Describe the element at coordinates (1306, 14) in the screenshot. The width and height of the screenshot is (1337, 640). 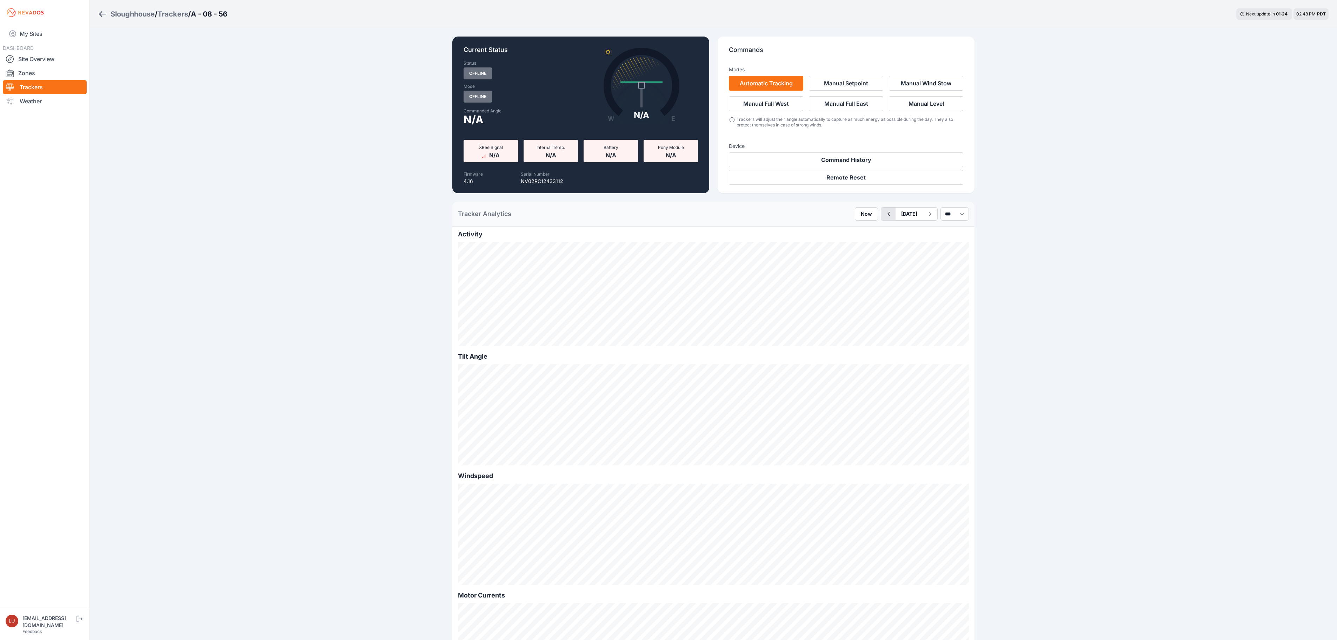
I see `span: 02:48 PM` at that location.